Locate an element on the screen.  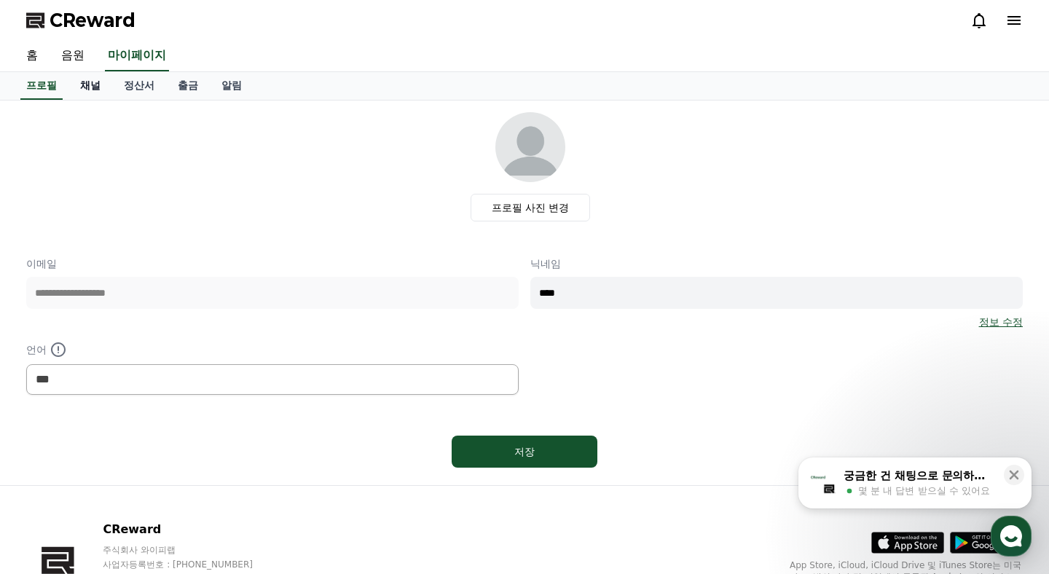
p: 주식회사 와이피랩 is located at coordinates (192, 550).